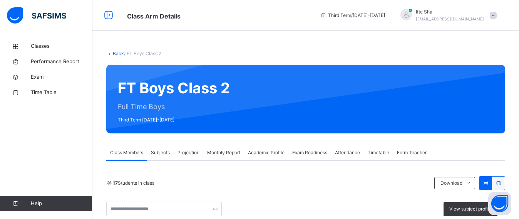 The image size is (519, 219). I want to click on button: Open asap, so click(500, 203).